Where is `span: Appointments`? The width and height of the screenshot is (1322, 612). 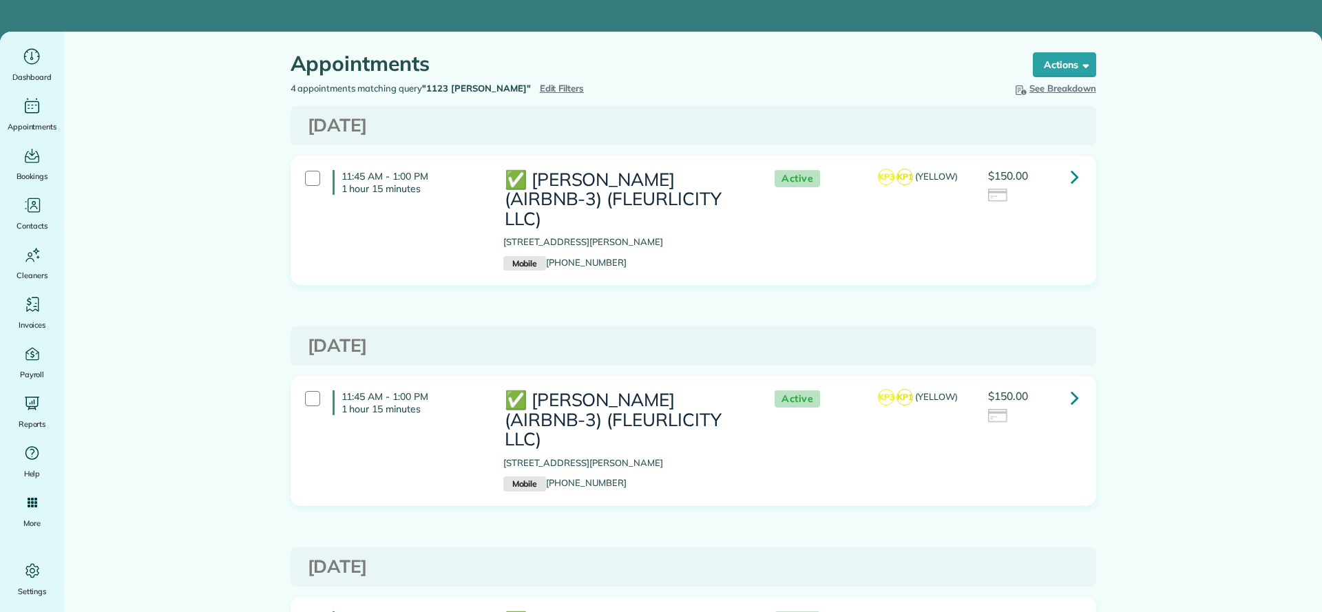
span: Appointments is located at coordinates (32, 127).